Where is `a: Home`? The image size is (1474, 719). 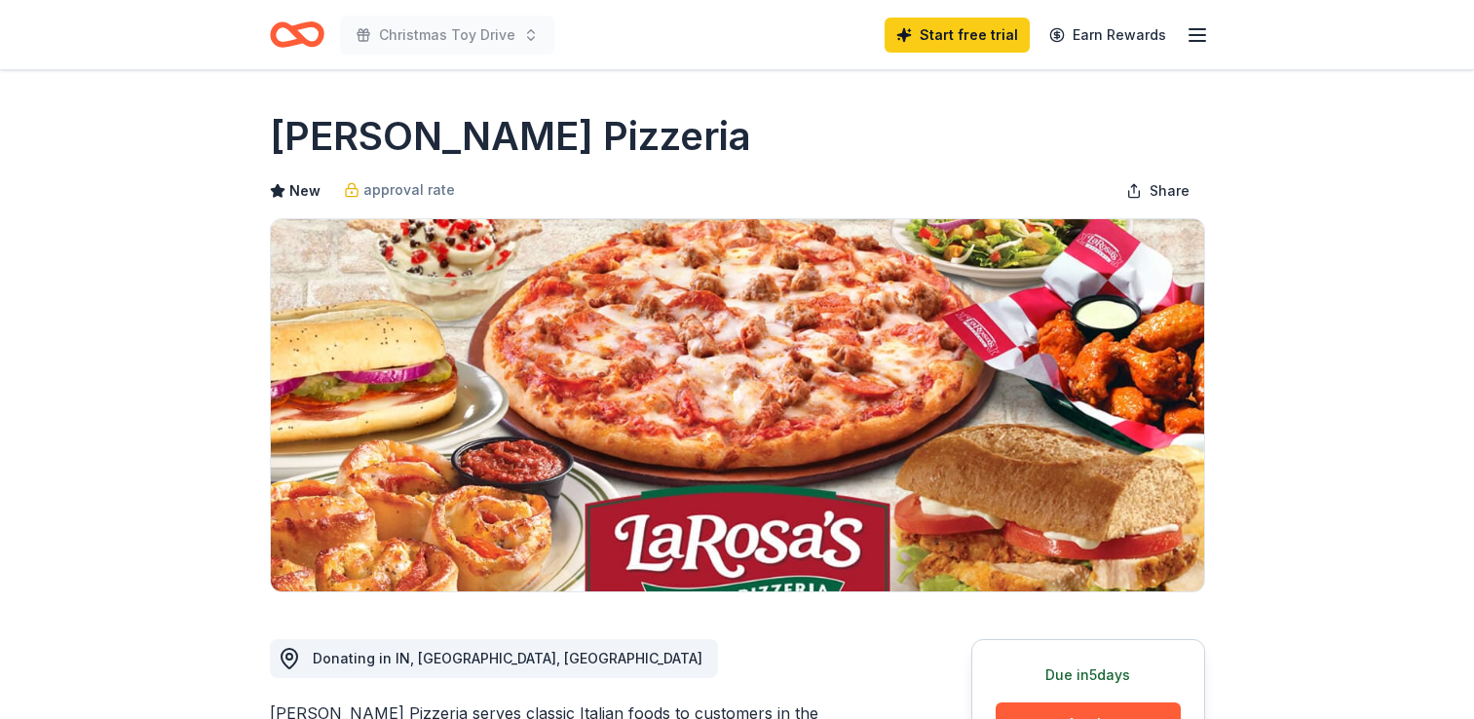
a: Home is located at coordinates (297, 34).